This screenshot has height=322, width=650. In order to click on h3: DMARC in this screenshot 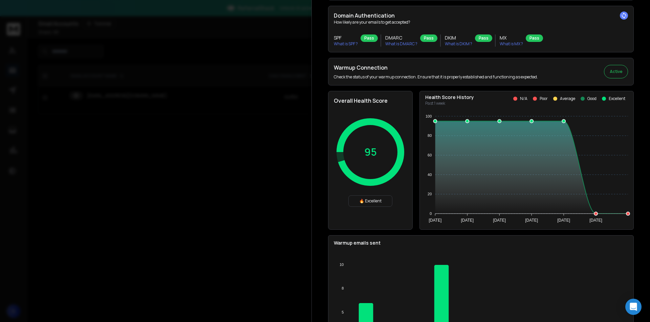, I will do `click(401, 38)`.